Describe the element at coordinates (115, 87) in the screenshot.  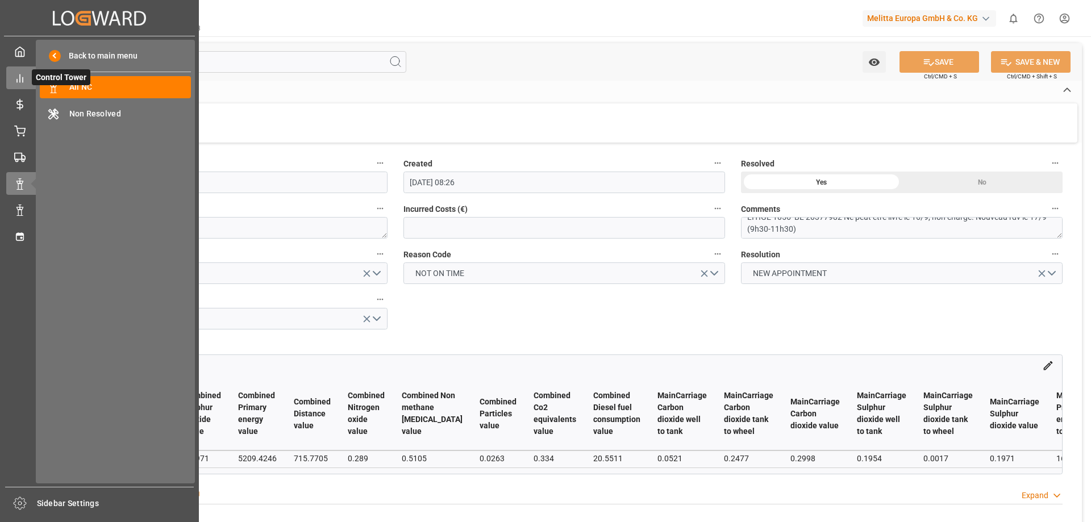
I see `a: All NC` at that location.